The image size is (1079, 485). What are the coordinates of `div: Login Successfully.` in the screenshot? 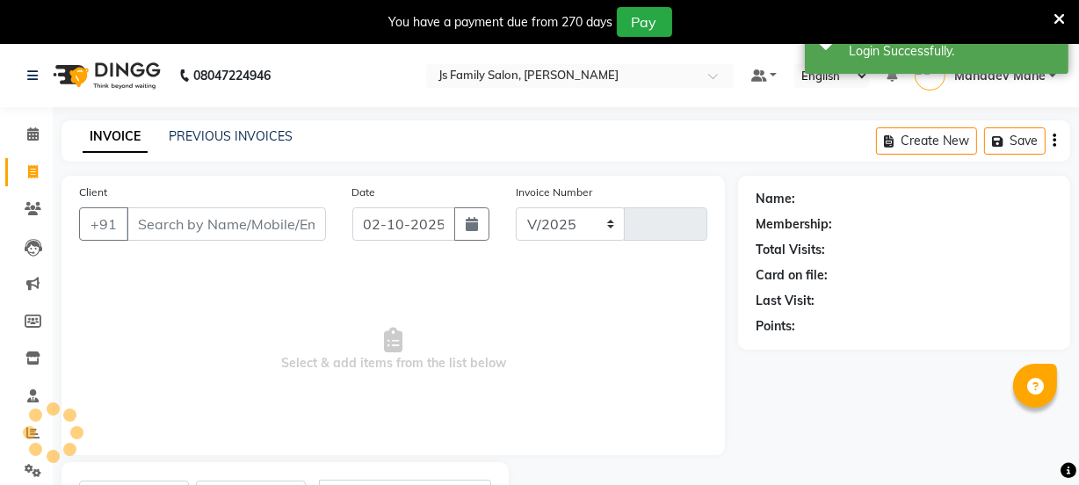 It's located at (951, 51).